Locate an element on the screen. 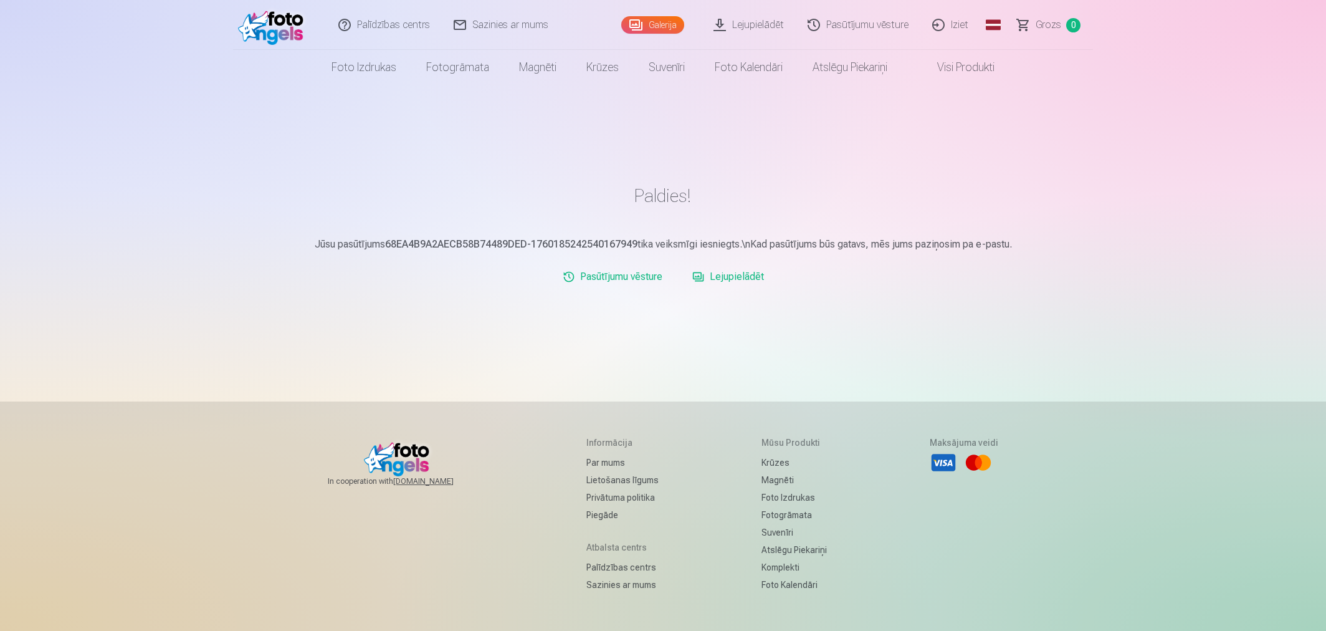  p: Jūsu pasūtījums tika veiksmīgi iesniegts.\nKad pasūtījums būs gatavs, mēs jums paziņosim pa e-pastu. is located at coordinates (663, 244).